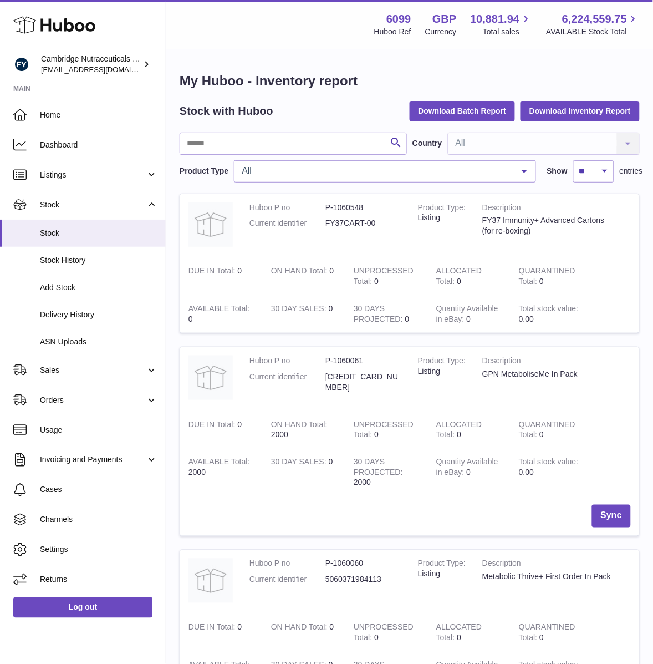  I want to click on button: Download Batch Report, so click(462, 111).